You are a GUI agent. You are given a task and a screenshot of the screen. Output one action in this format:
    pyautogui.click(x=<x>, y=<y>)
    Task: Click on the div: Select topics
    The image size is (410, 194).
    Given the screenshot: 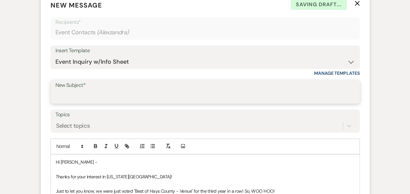 What is the action you would take?
    pyautogui.click(x=73, y=125)
    